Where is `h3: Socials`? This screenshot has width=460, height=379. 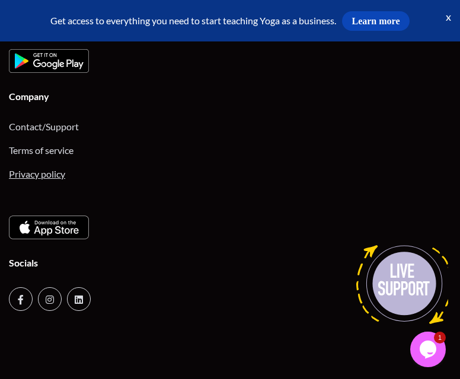
h3: Socials is located at coordinates (127, 263).